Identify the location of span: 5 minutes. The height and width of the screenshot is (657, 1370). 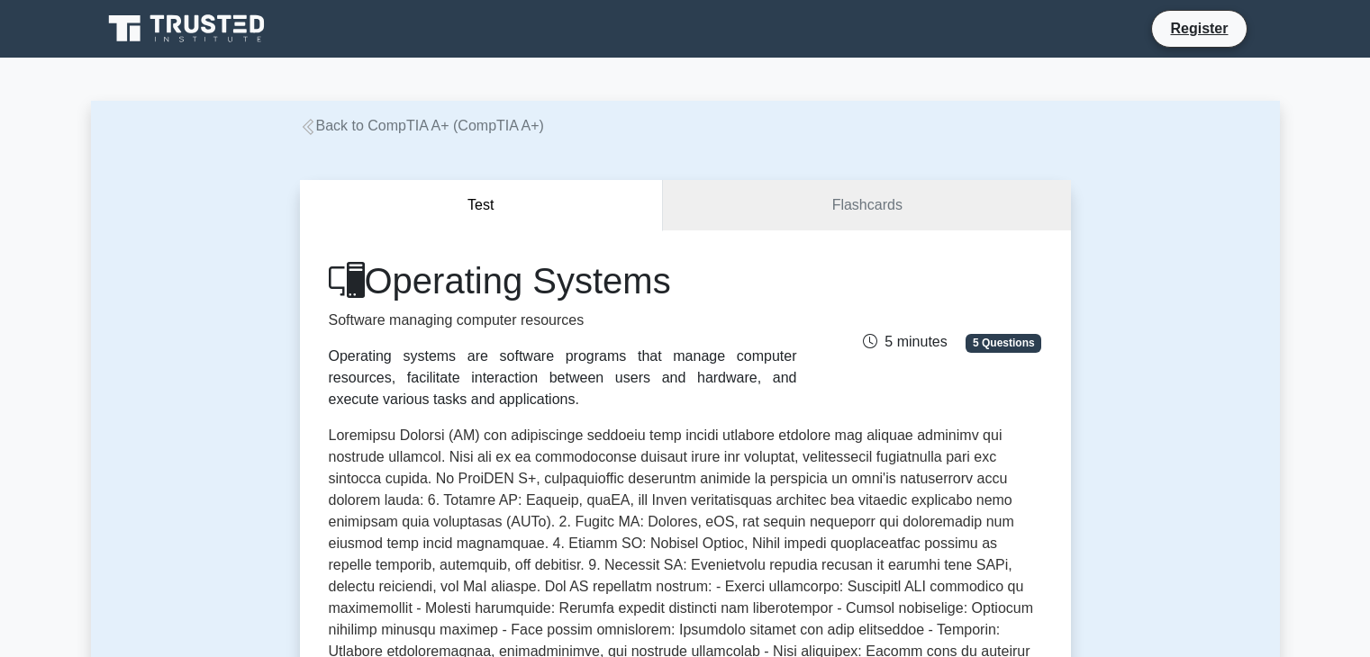
(904, 341).